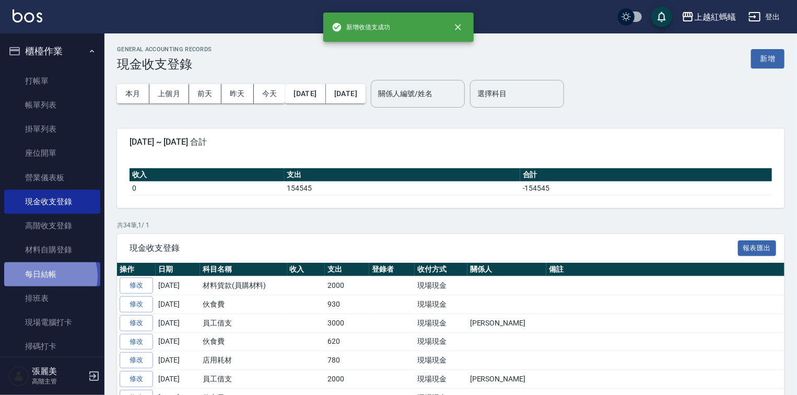 The image size is (797, 395). I want to click on button: 上越紅螞蟻, so click(709, 17).